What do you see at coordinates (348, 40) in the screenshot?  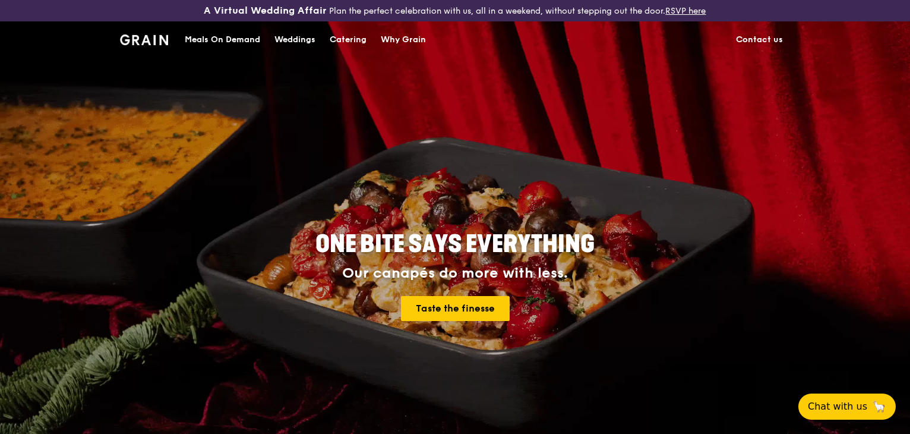 I see `a: Catering` at bounding box center [348, 40].